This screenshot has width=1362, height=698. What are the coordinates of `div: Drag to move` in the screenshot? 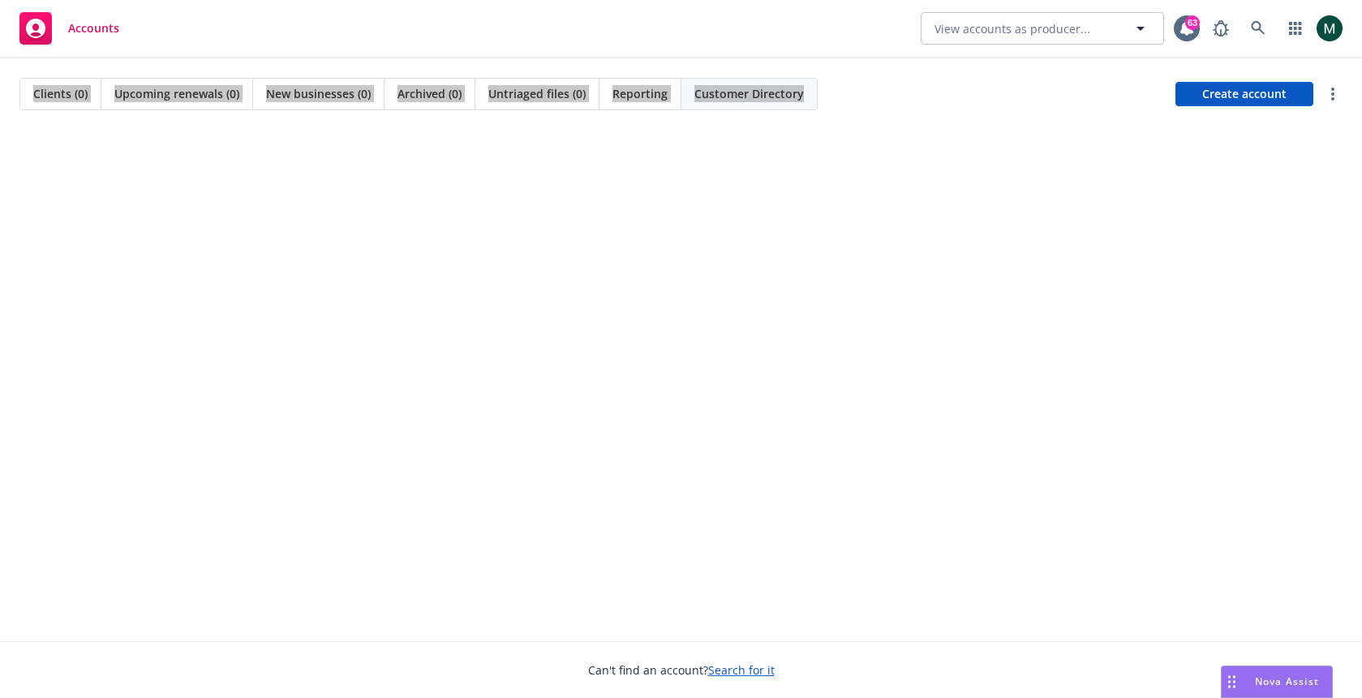 It's located at (1231, 682).